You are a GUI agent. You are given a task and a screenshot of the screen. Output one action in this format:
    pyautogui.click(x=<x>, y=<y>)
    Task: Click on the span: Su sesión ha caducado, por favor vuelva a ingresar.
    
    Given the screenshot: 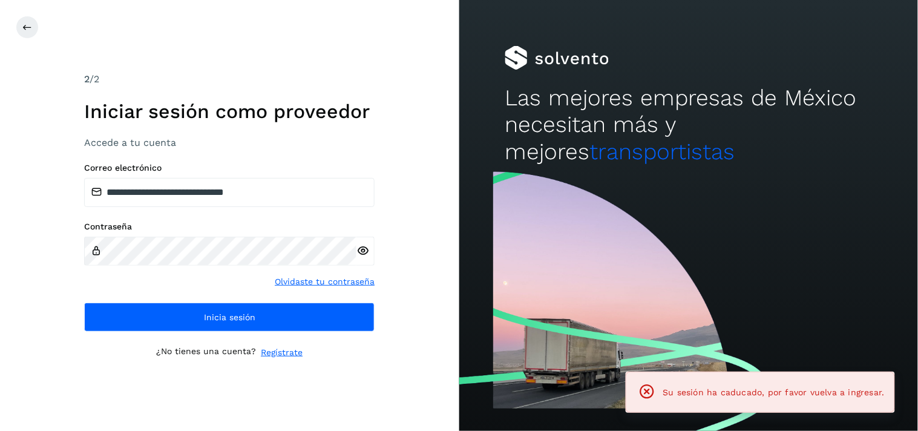 What is the action you would take?
    pyautogui.click(x=774, y=392)
    